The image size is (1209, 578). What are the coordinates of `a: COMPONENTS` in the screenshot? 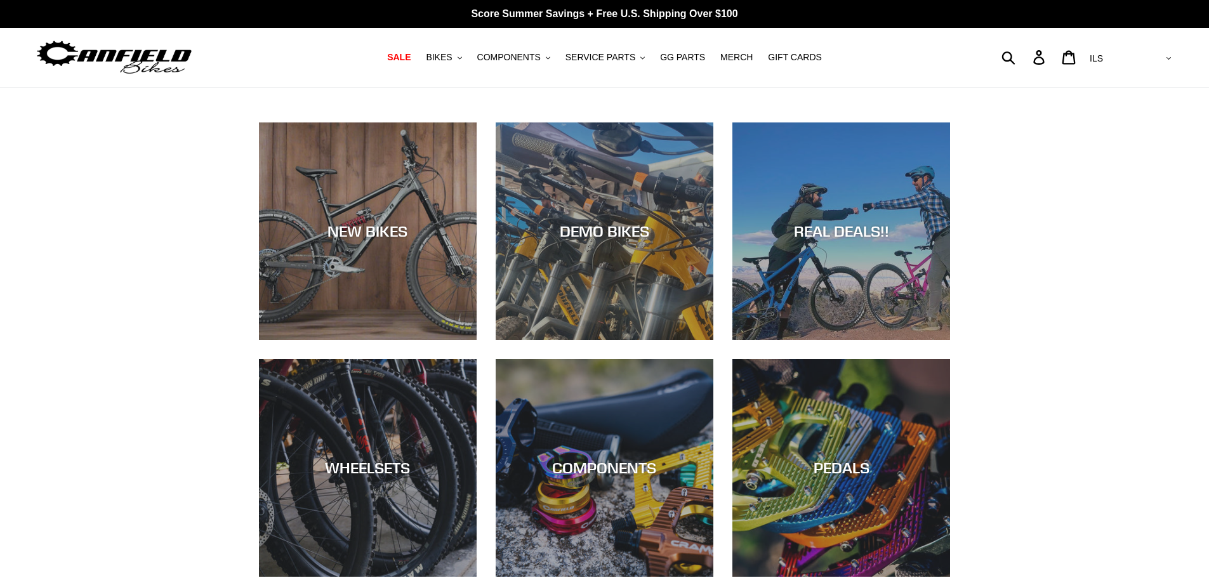 It's located at (604, 468).